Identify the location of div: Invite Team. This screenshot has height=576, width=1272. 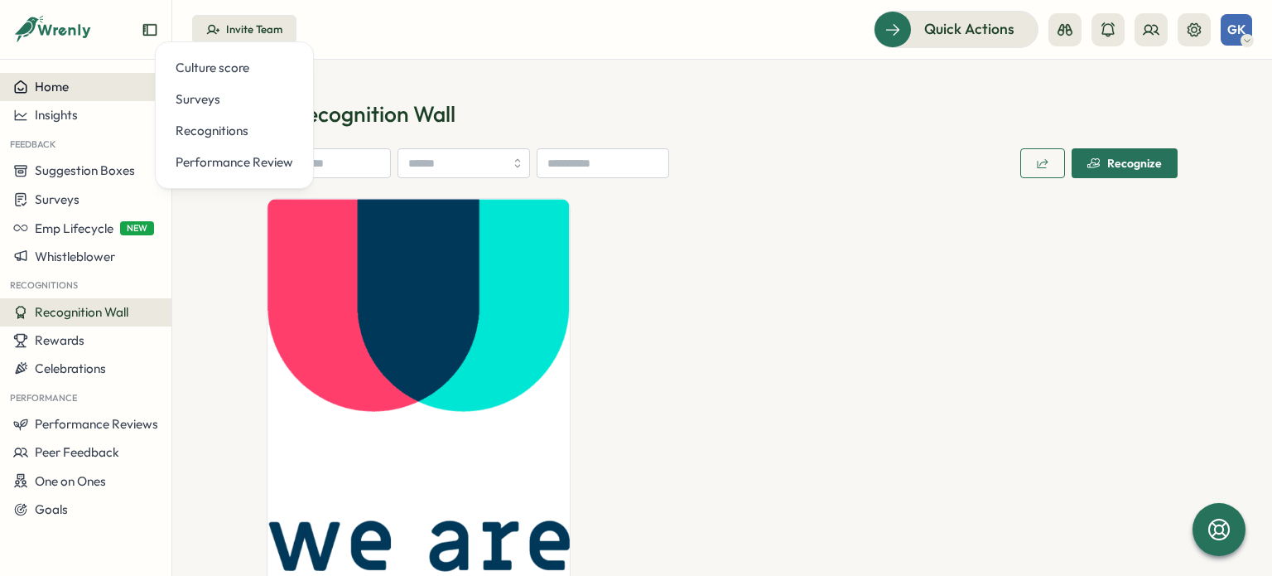
(254, 30).